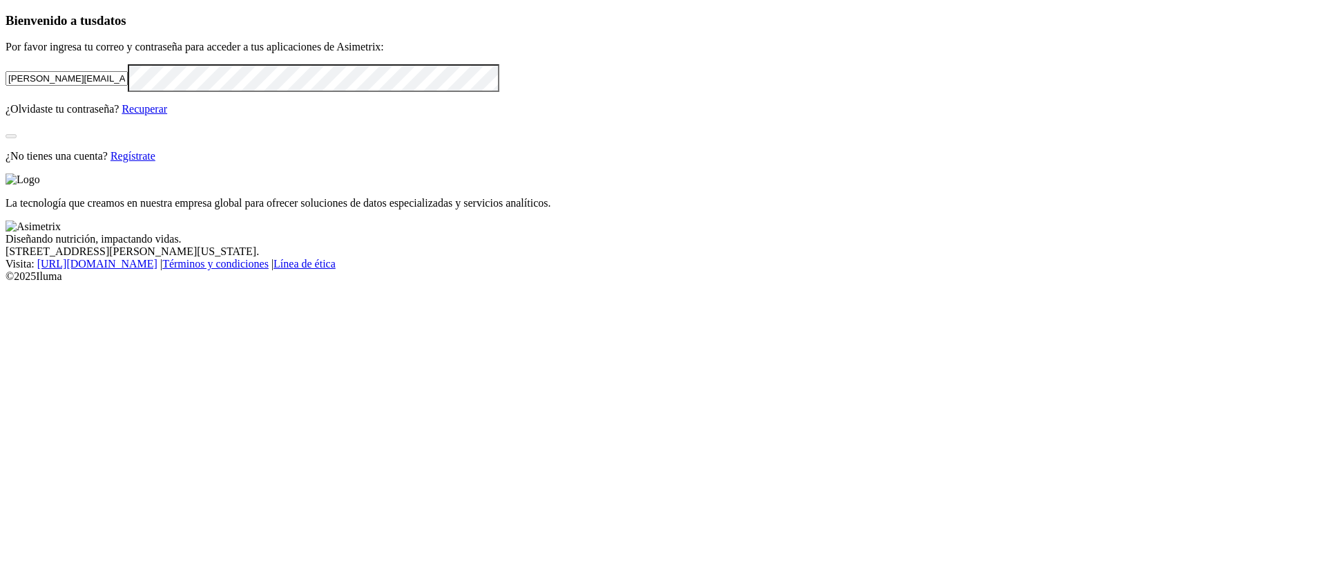 The image size is (1326, 580). I want to click on a: Regístrate, so click(133, 155).